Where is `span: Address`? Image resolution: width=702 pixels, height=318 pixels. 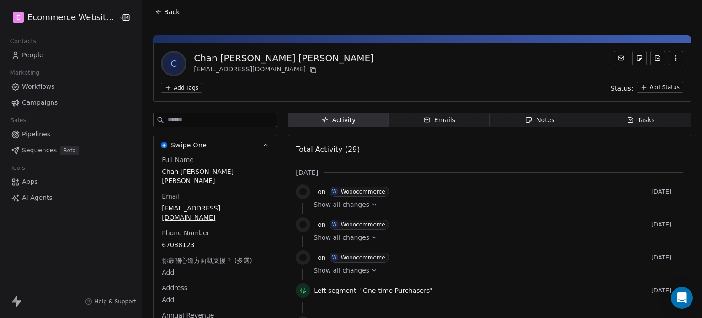 span: Address is located at coordinates (175, 287).